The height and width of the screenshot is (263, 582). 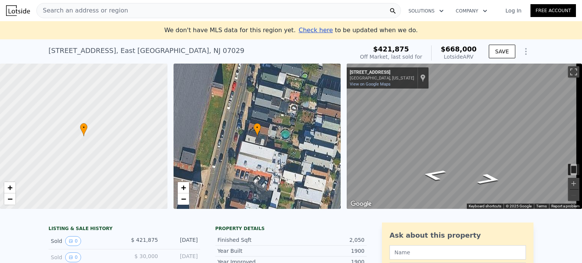 I want to click on a: Report a problem, so click(x=566, y=206).